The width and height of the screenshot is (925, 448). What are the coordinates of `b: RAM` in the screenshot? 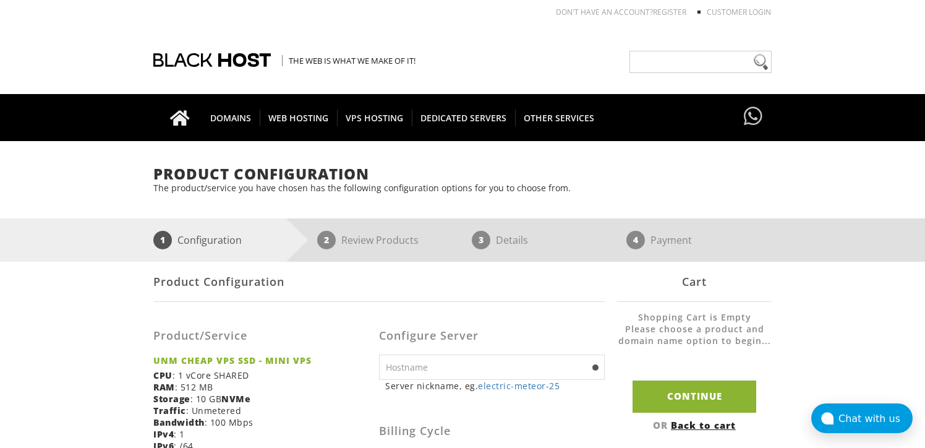 It's located at (164, 387).